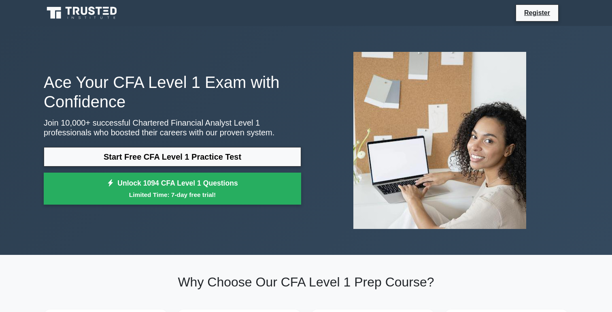  Describe the element at coordinates (172, 92) in the screenshot. I see `h1: Ace Your CFA Level 1 Exam with Confidence` at that location.